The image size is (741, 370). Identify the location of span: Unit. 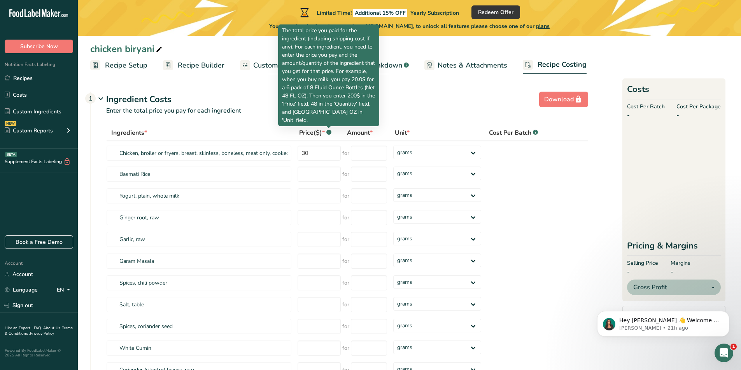
(402, 133).